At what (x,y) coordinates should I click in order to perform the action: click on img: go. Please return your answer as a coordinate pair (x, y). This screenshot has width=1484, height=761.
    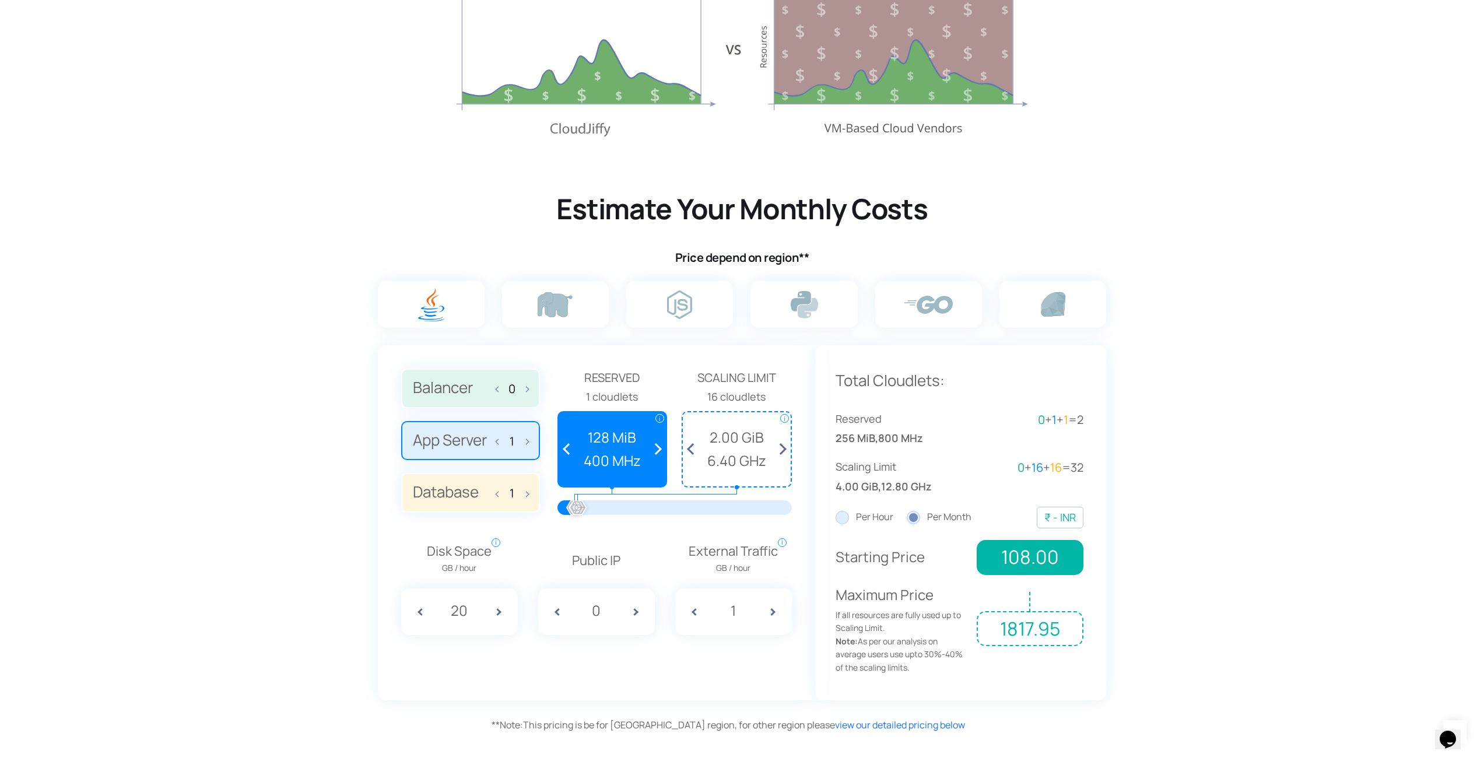
    Looking at the image, I should click on (929, 304).